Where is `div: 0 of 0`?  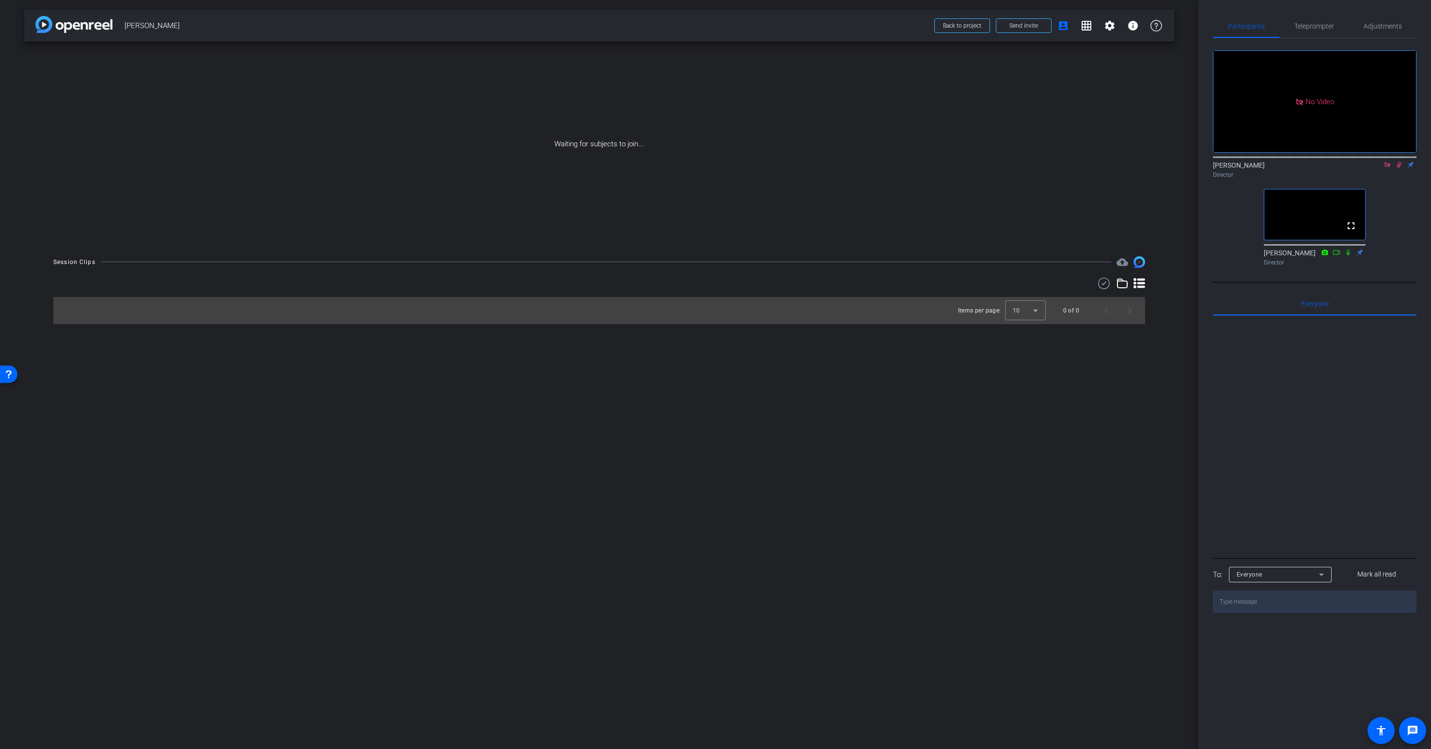 div: 0 of 0 is located at coordinates (1071, 311).